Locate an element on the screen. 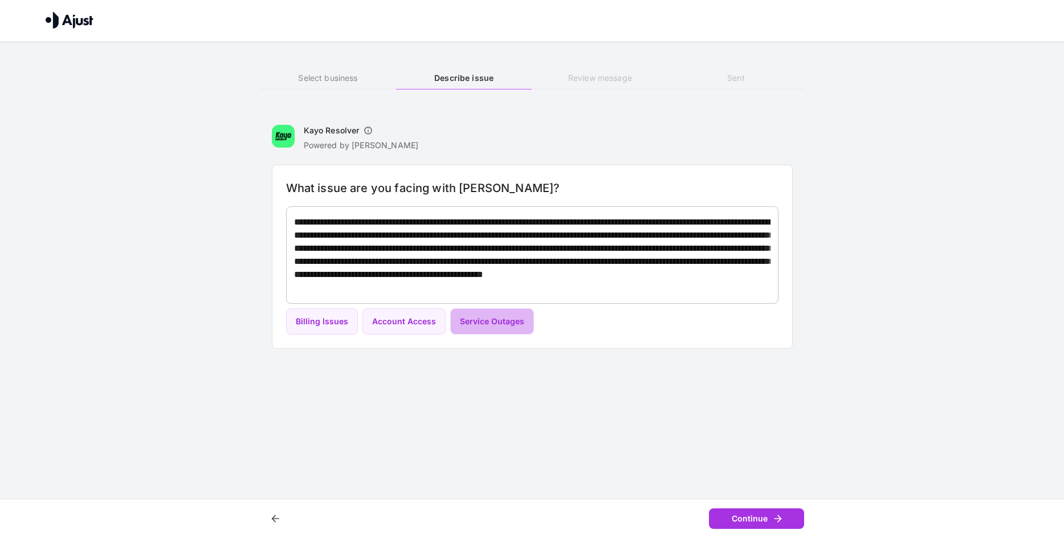 The width and height of the screenshot is (1064, 538). img: Kayo is located at coordinates (283, 136).